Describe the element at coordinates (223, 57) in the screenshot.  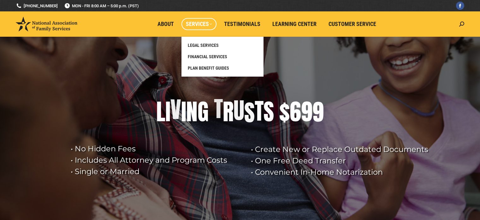
I see `a: FINANCIAL SERVICES` at that location.